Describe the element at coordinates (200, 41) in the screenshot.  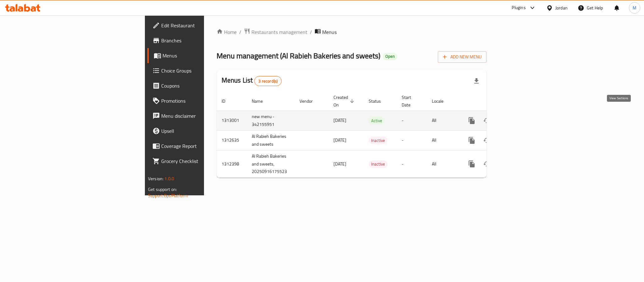
I see `a: Branches` at that location.